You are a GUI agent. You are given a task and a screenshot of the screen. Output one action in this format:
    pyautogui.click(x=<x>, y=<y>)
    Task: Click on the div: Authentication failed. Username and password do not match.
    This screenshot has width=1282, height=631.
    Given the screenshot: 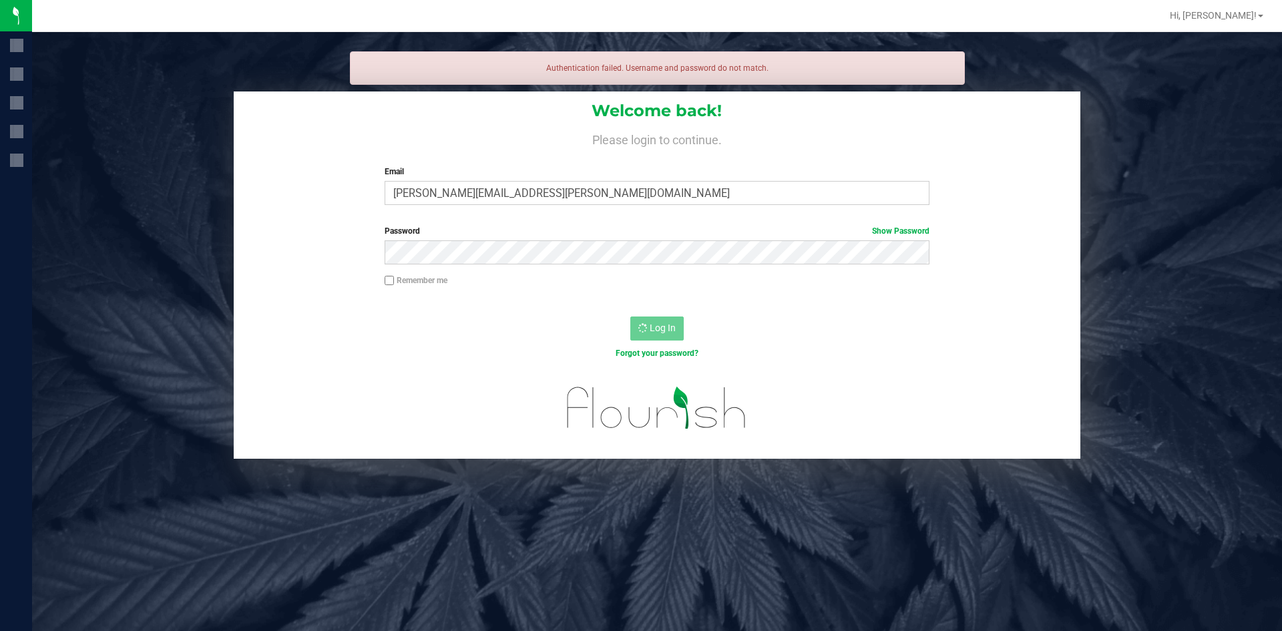 What is the action you would take?
    pyautogui.click(x=657, y=68)
    